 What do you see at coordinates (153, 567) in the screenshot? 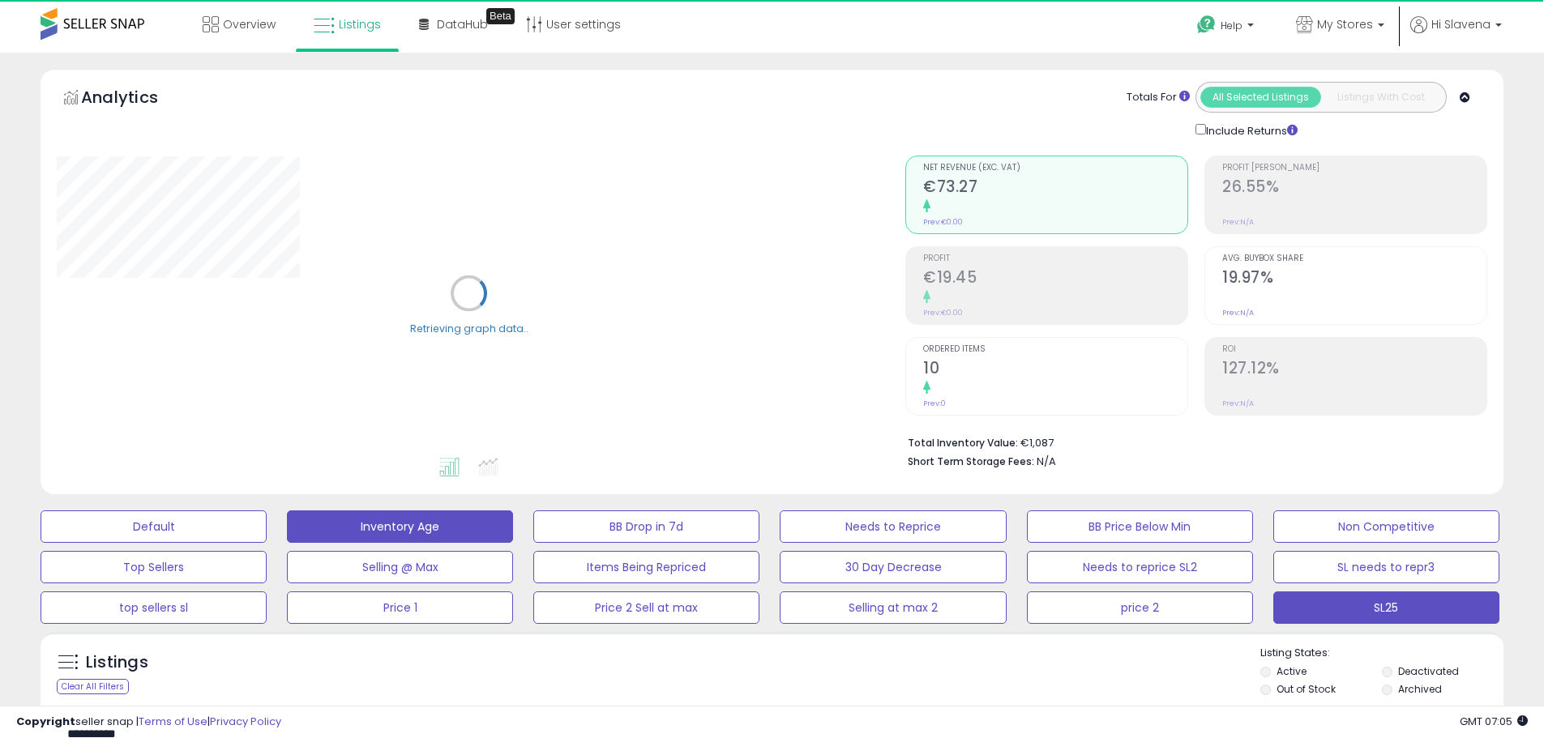
I see `button: Top Sellers` at bounding box center [153, 567].